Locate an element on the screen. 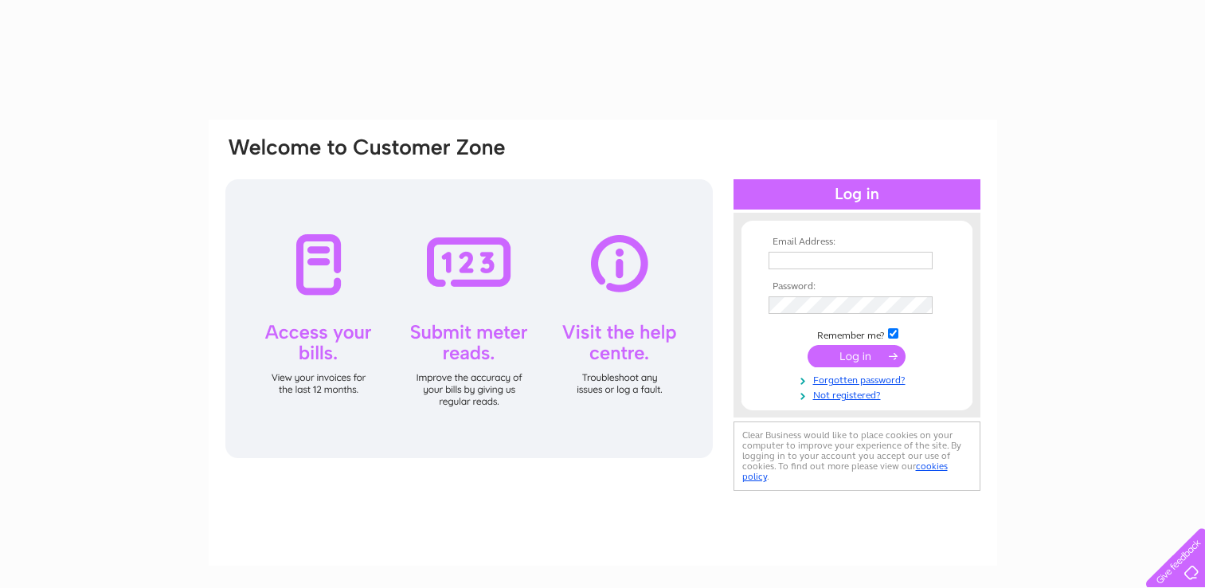 The height and width of the screenshot is (588, 1205). input: Submit is located at coordinates (856, 356).